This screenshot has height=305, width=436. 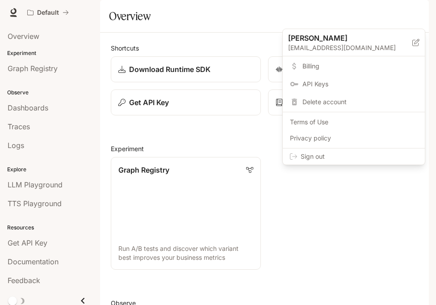 I want to click on span: Sign out, so click(x=359, y=156).